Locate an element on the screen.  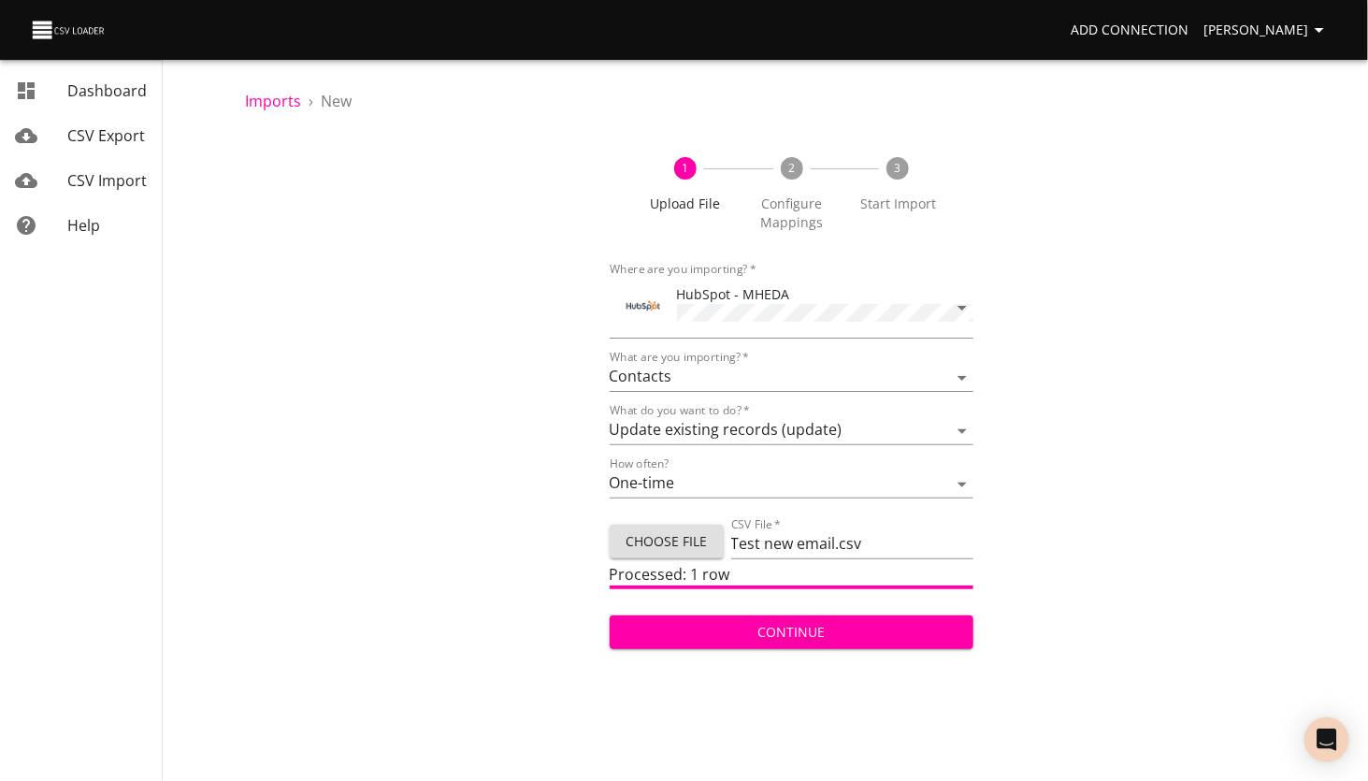
a: Add Connection is located at coordinates (1129, 30).